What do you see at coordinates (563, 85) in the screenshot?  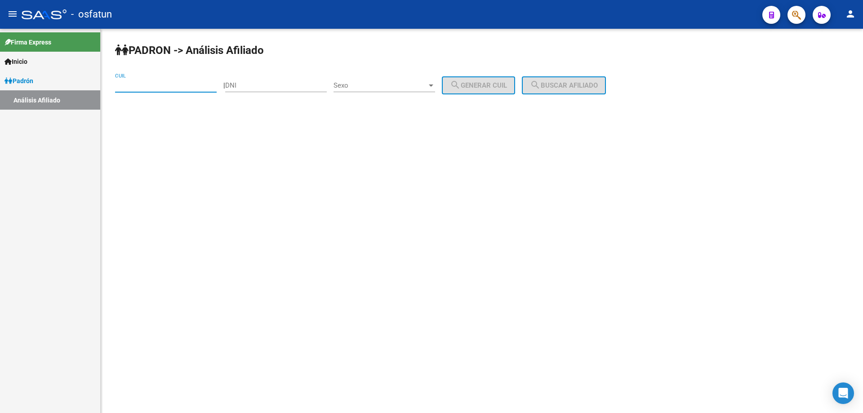 I see `button: Buscar afiliado` at bounding box center [563, 85].